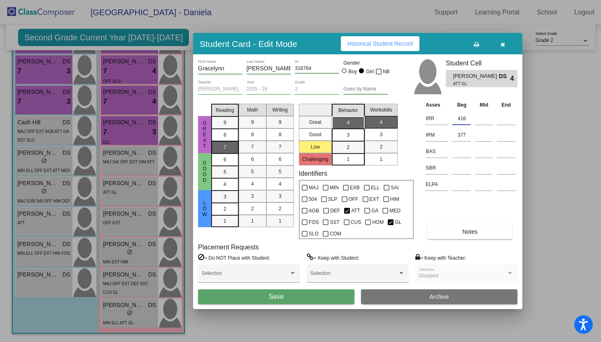  Describe the element at coordinates (482, 63) in the screenshot. I see `h3: Student Cell` at that location.